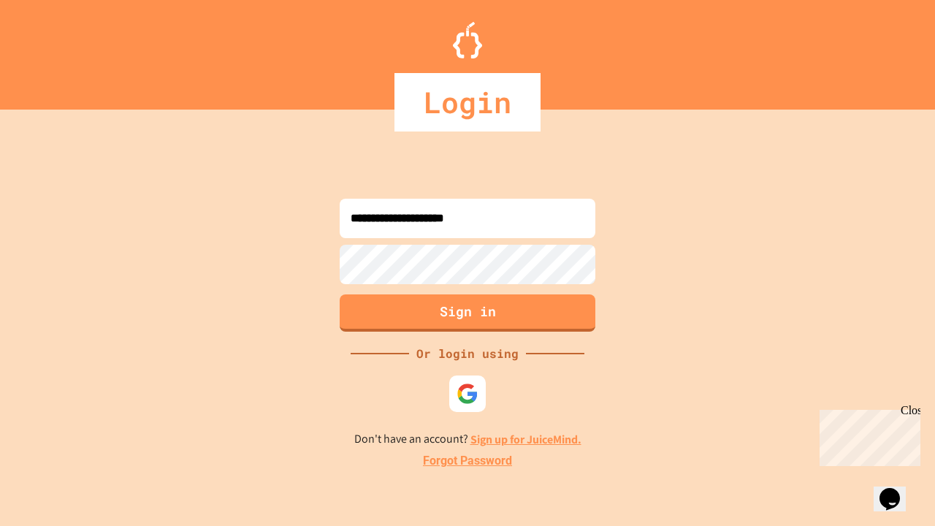 This screenshot has width=935, height=526. Describe the element at coordinates (526, 439) in the screenshot. I see `a: Sign up for JuiceMind.` at that location.